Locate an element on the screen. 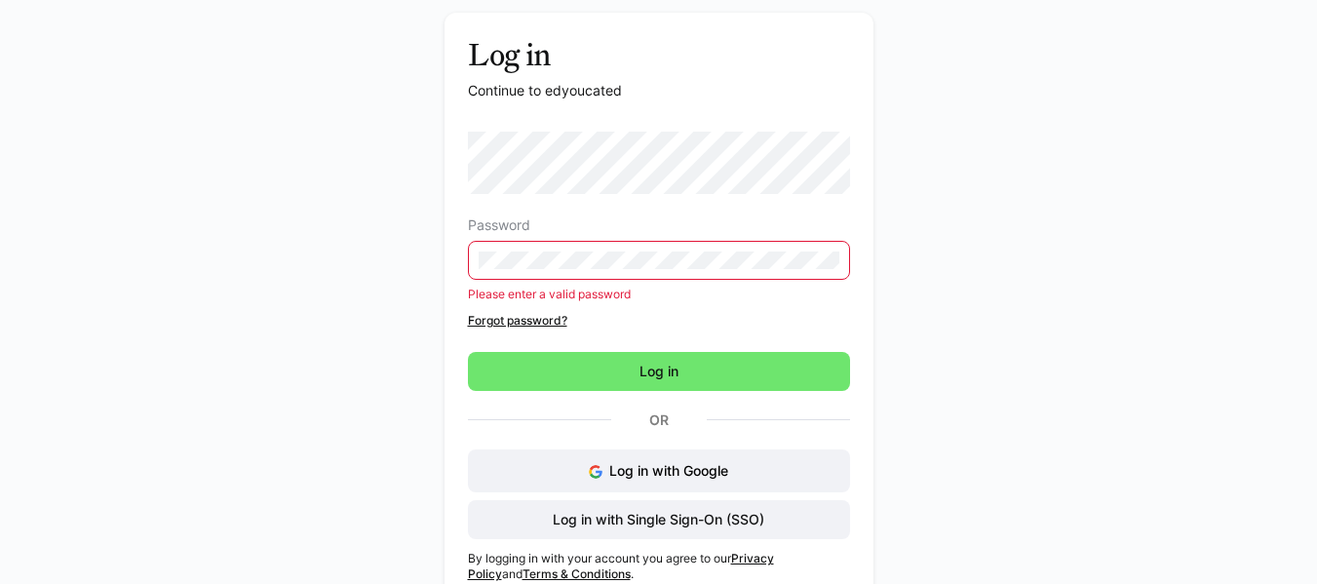 This screenshot has height=584, width=1317. span: Log in with Single Sign-On (SSO) is located at coordinates (658, 520).